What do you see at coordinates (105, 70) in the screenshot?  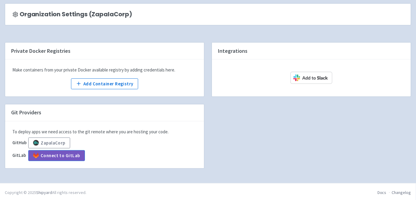 I see `div: Make containers from your private Docker available registry by adding credentials here.` at bounding box center [105, 70].